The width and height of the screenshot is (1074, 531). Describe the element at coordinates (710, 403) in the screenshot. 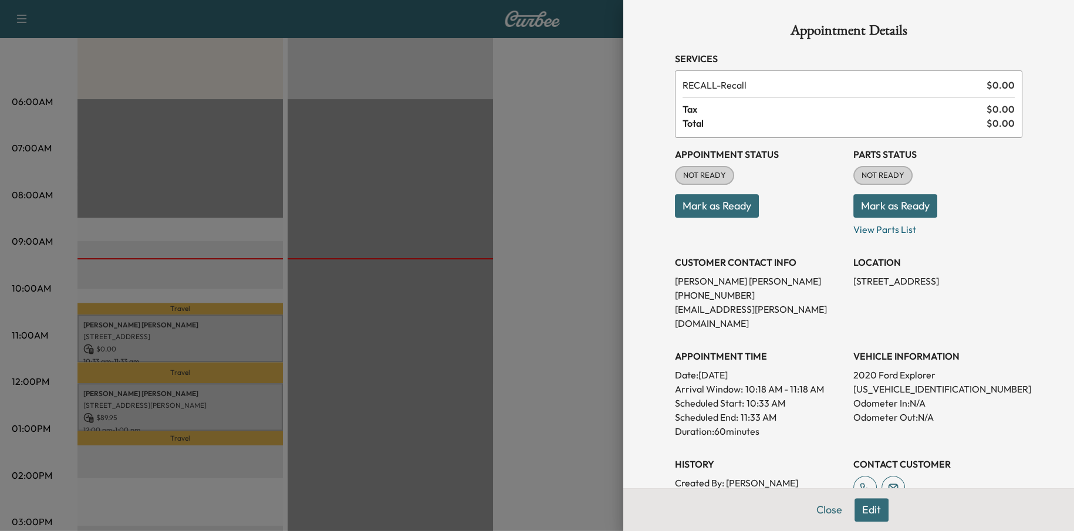

I see `p: Scheduled Start:` at that location.